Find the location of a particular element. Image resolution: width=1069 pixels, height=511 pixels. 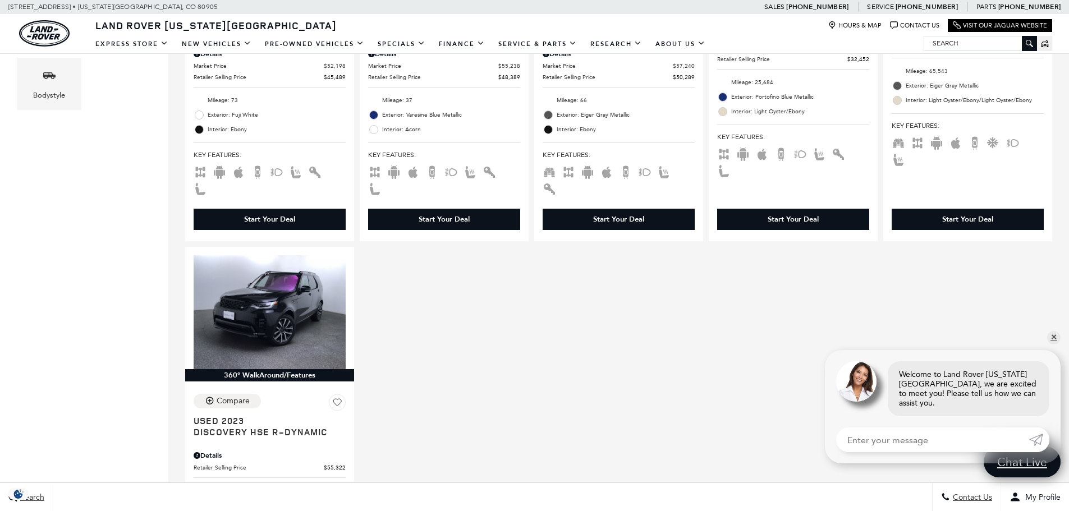

a: Research is located at coordinates (616, 44).